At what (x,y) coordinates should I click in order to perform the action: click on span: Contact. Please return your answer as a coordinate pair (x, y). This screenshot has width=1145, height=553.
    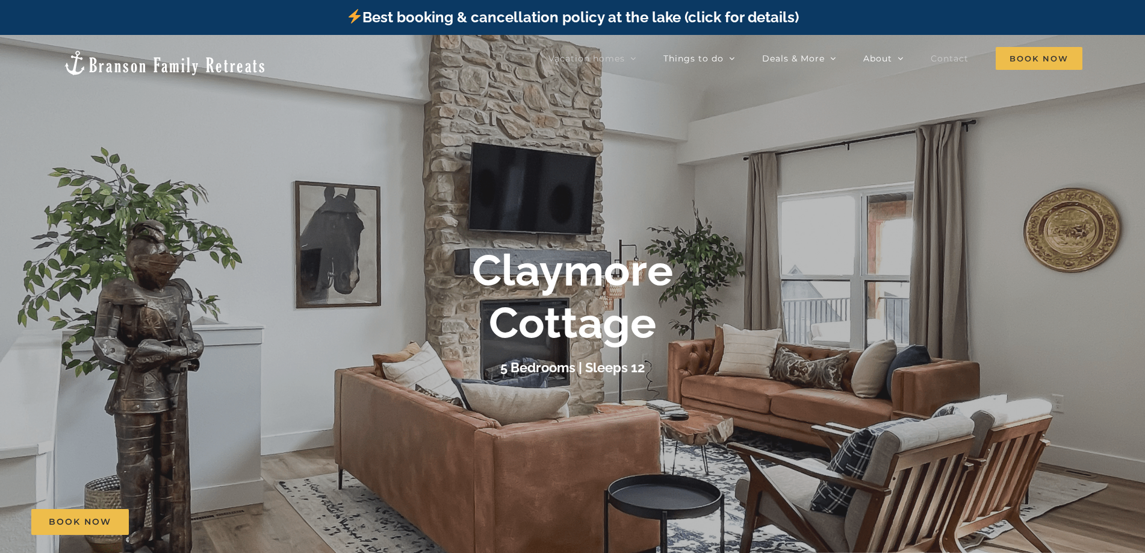
    Looking at the image, I should click on (949, 58).